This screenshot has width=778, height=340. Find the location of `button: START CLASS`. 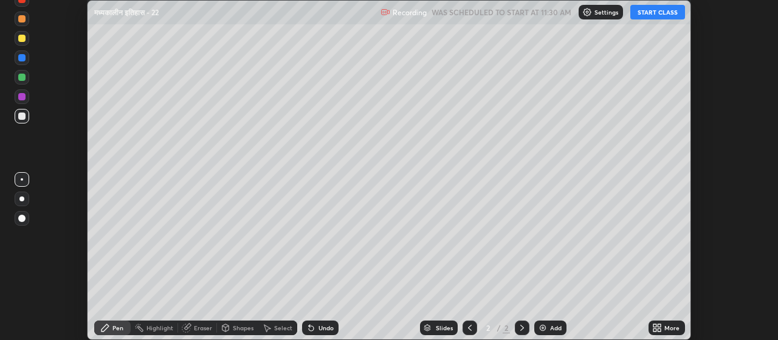

button: START CLASS is located at coordinates (658, 12).